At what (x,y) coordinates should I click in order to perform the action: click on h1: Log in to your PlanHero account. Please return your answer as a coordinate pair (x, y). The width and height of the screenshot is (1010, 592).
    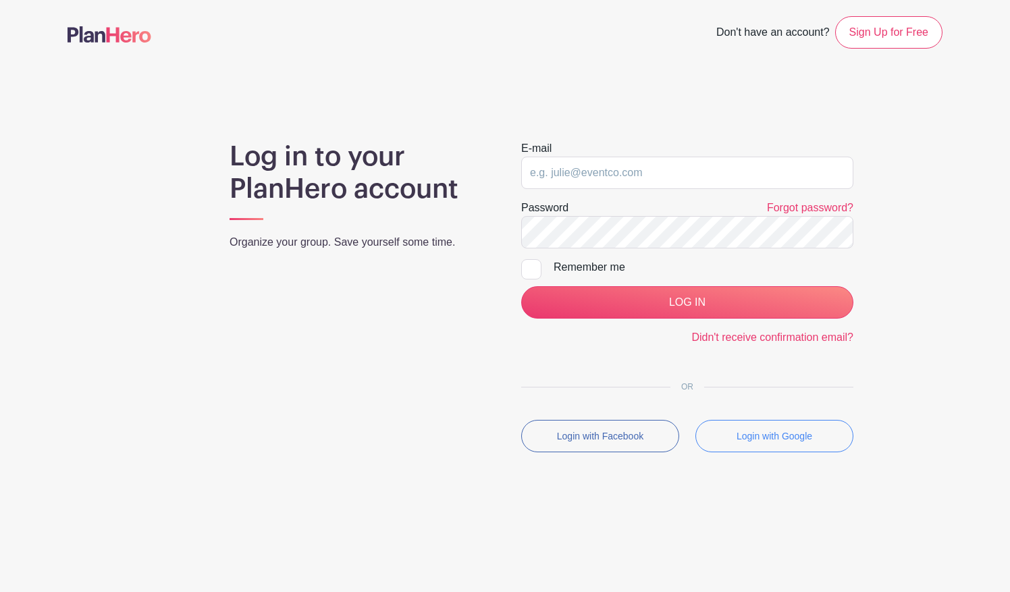
    Looking at the image, I should click on (359, 173).